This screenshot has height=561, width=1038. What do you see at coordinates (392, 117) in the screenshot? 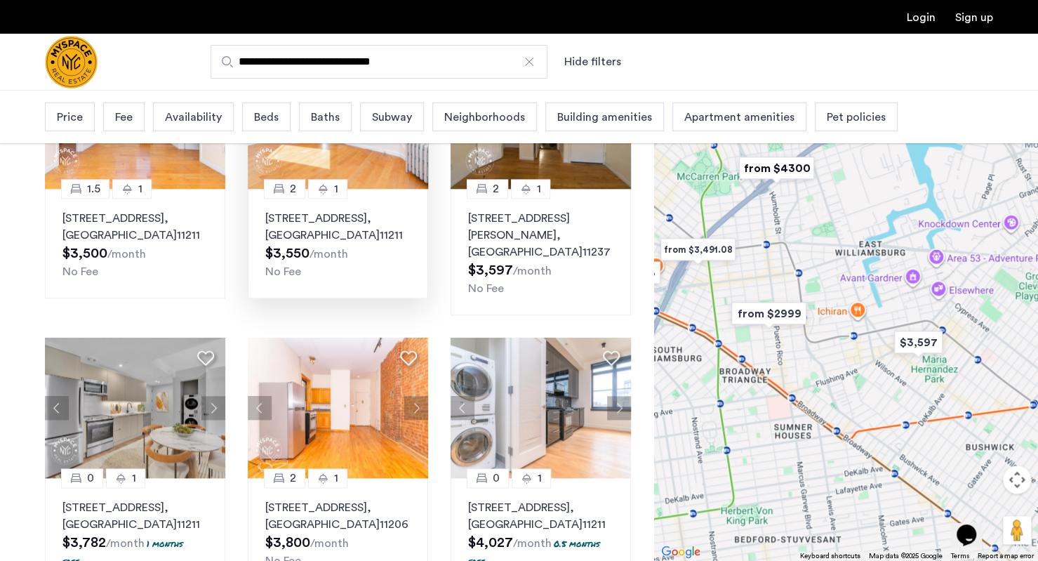
I see `span: Subway` at bounding box center [392, 117].